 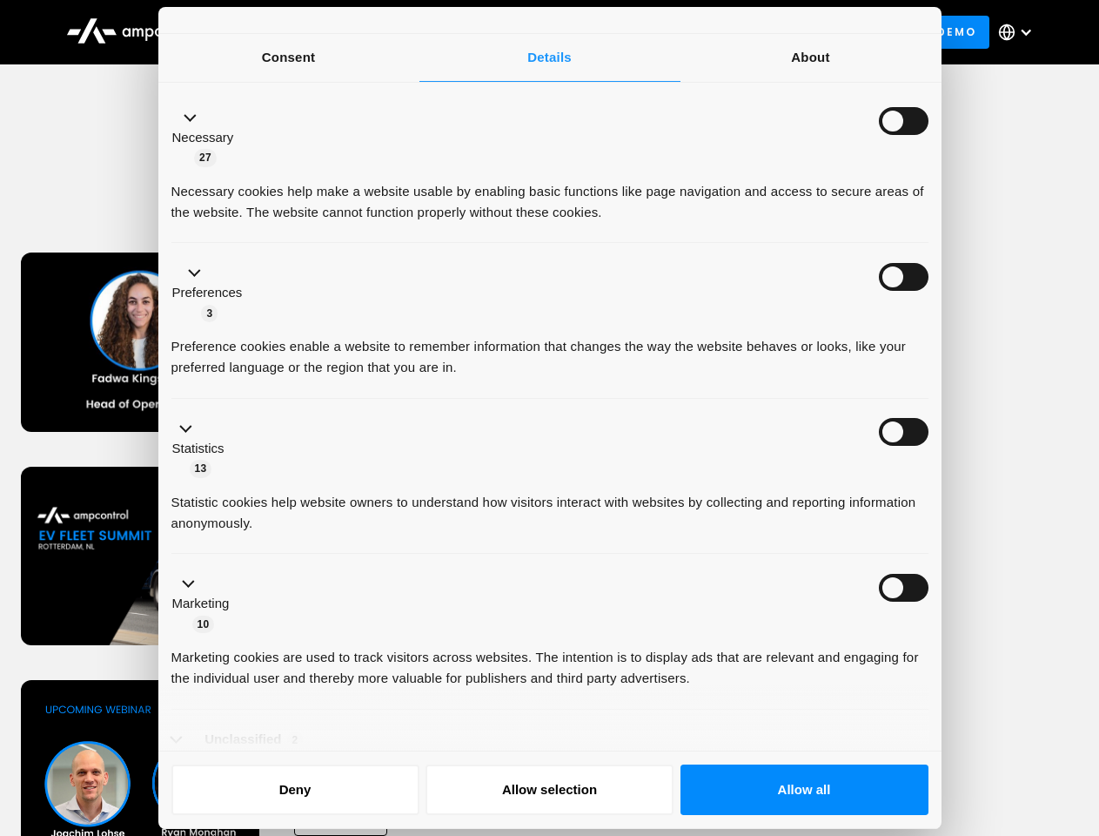 I want to click on label: Marketing, so click(x=201, y=603).